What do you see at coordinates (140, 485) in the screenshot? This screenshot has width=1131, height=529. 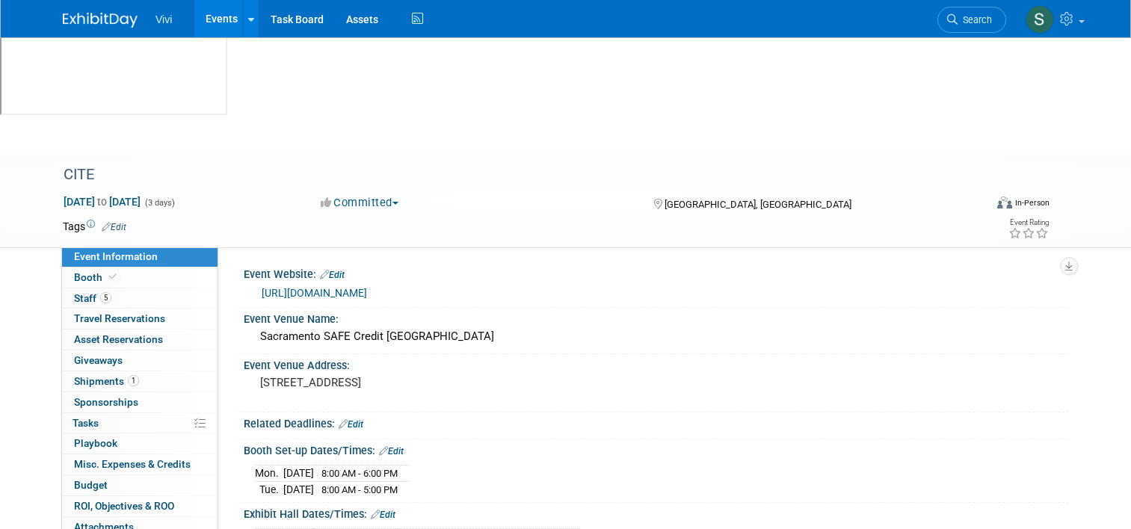 I see `a: Budget` at bounding box center [140, 485].